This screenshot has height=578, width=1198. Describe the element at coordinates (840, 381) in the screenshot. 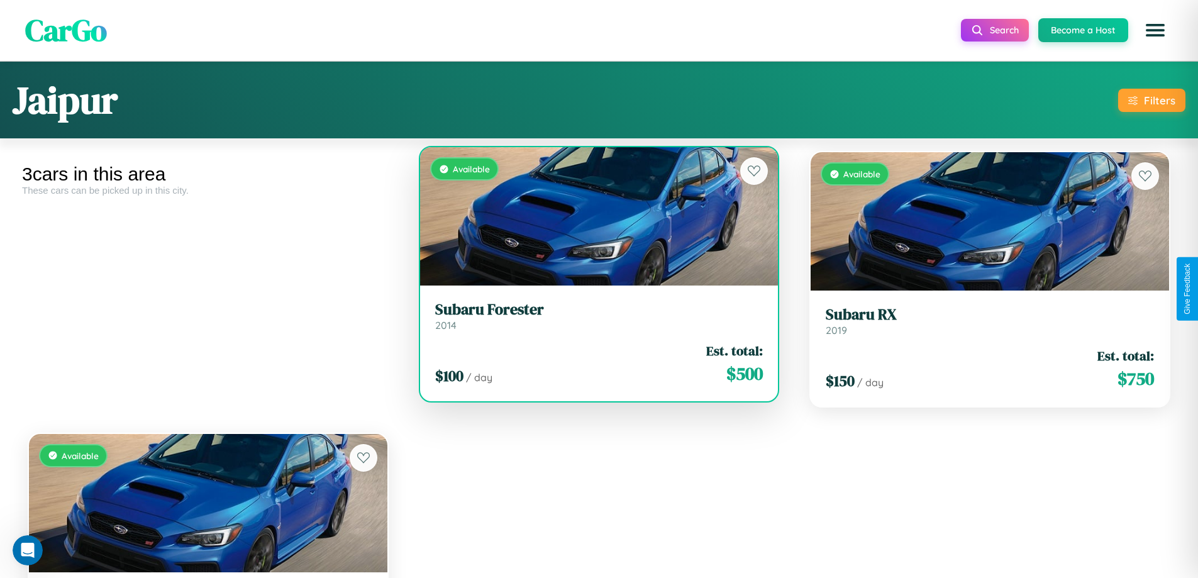

I see `span: $ 150` at that location.